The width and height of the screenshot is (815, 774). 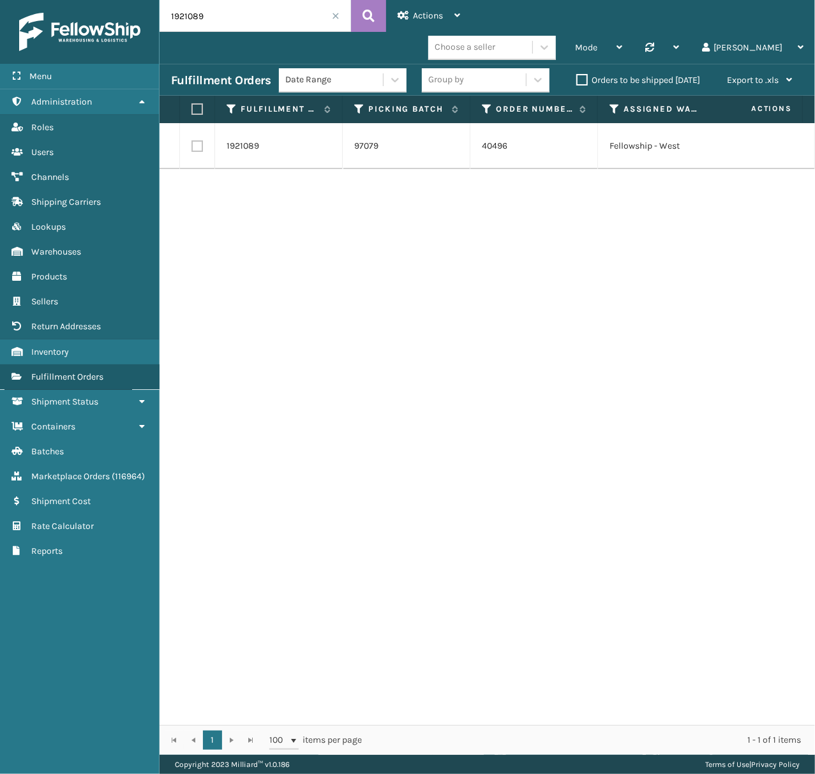 What do you see at coordinates (586, 47) in the screenshot?
I see `span: Mode` at bounding box center [586, 47].